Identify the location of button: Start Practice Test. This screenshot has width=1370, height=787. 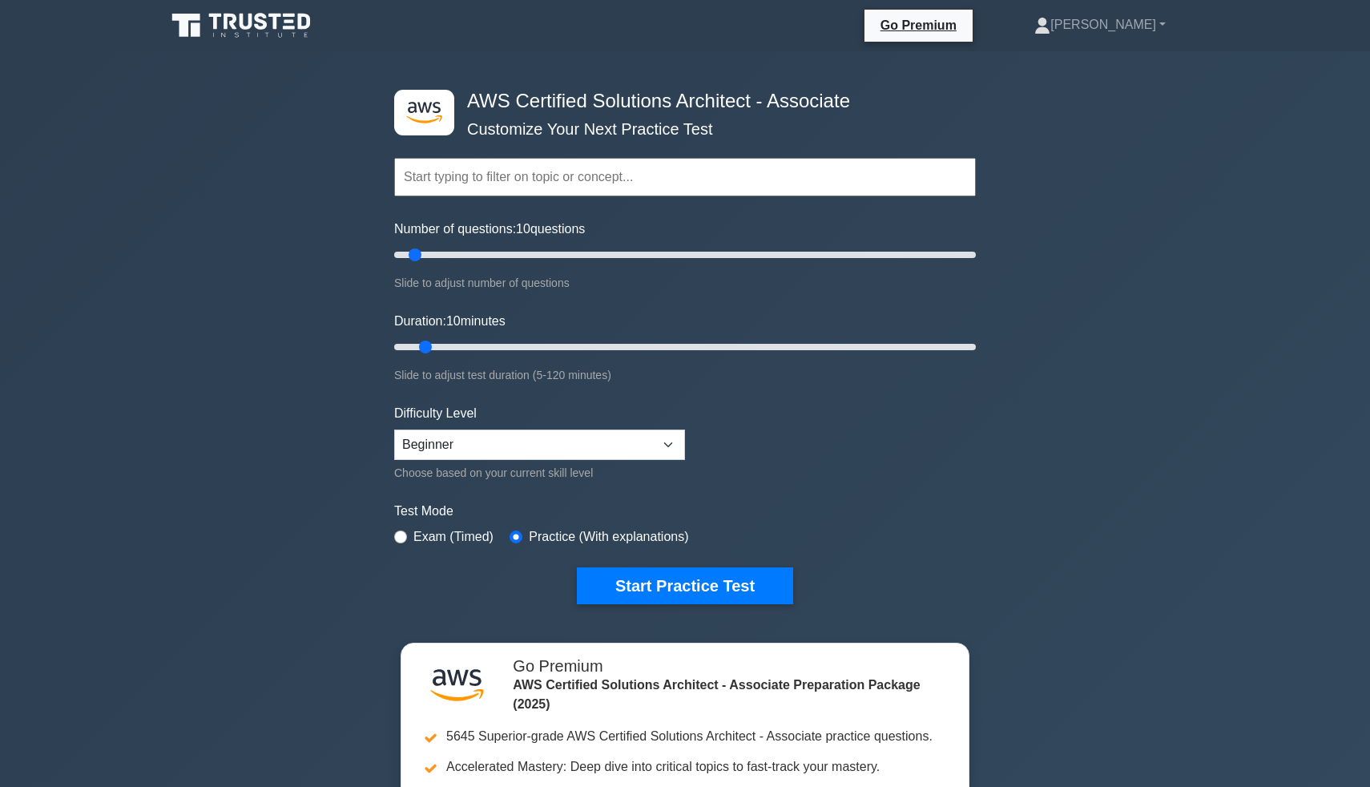
(685, 586).